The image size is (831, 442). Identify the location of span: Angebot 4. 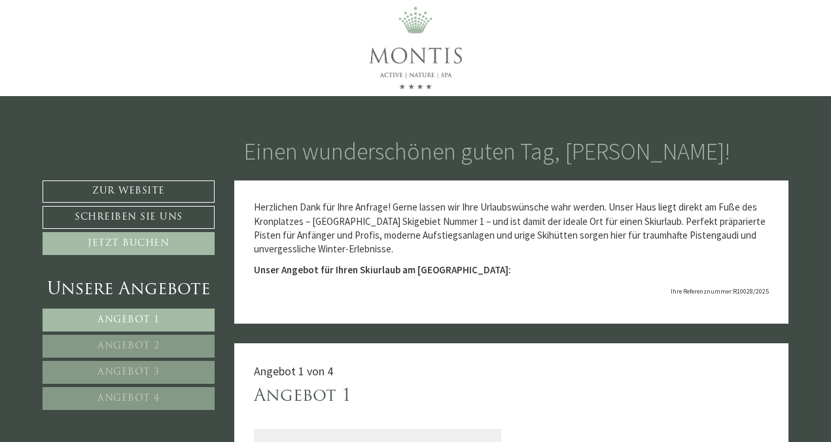
(128, 399).